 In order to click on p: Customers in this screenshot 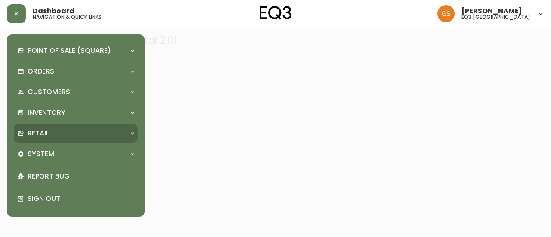, I will do `click(49, 92)`.